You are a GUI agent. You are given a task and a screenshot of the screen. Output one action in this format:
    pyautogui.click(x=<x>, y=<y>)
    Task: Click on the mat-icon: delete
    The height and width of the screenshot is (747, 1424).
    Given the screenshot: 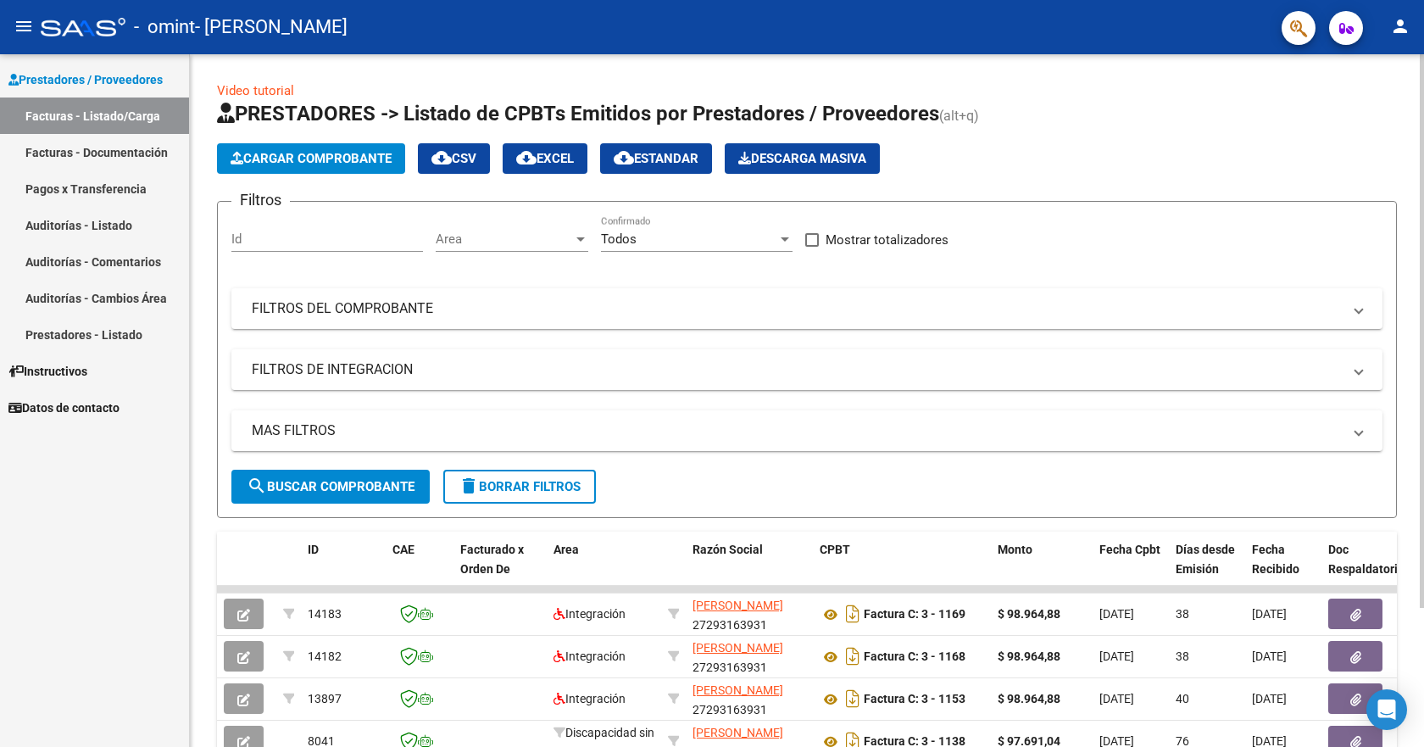 What is the action you would take?
    pyautogui.click(x=469, y=486)
    